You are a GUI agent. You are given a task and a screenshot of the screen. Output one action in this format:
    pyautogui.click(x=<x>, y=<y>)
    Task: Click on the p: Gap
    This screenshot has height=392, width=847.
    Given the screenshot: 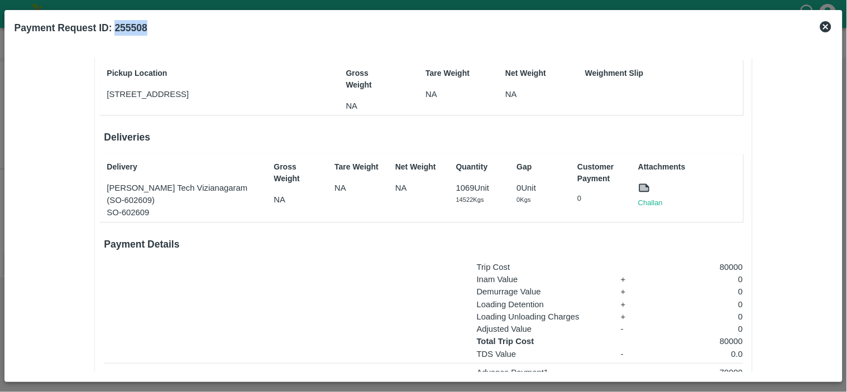 What is the action you would take?
    pyautogui.click(x=541, y=167)
    